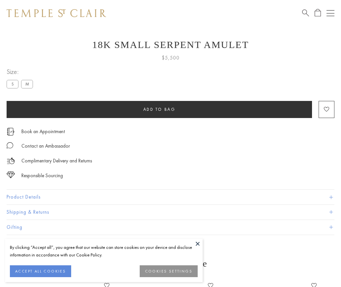  I want to click on button: ACCEPT ALL COOKIES, so click(40, 272).